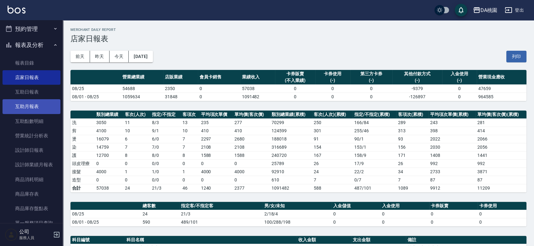 Image resolution: width=534 pixels, height=246 pixels. I want to click on td: 13, so click(190, 122).